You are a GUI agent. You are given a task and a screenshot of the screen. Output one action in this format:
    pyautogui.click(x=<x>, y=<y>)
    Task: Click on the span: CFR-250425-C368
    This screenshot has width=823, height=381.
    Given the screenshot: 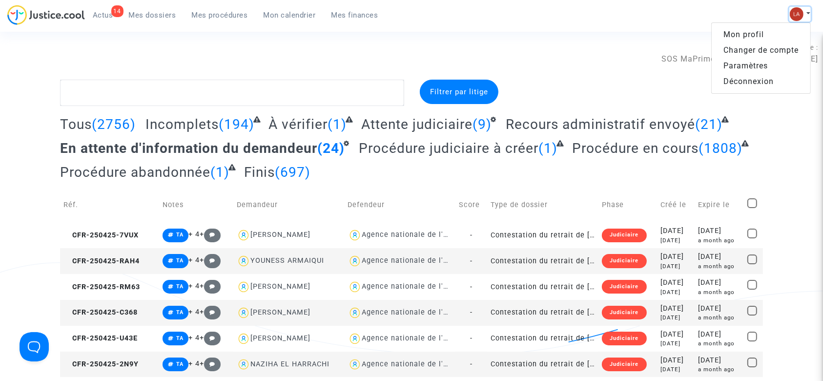 What is the action you would take?
    pyautogui.click(x=101, y=312)
    